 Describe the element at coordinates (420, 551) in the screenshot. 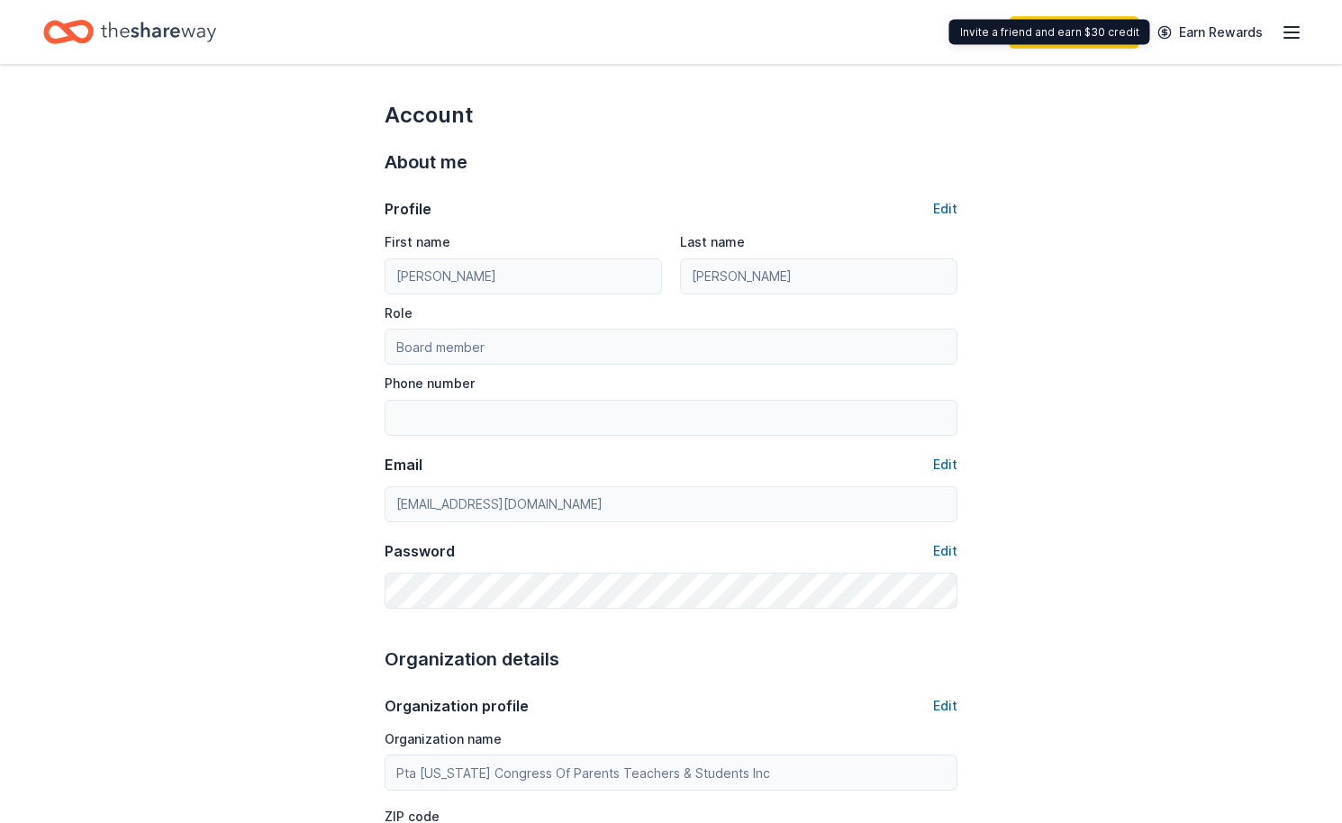

I see `div: Password` at that location.